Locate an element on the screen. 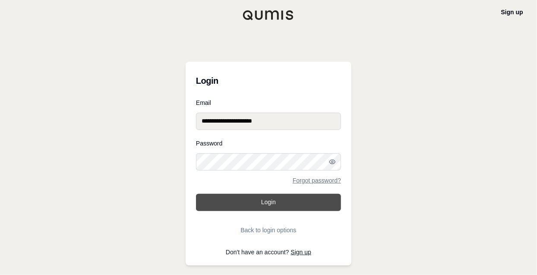 The width and height of the screenshot is (537, 275). h3: Login is located at coordinates (269, 81).